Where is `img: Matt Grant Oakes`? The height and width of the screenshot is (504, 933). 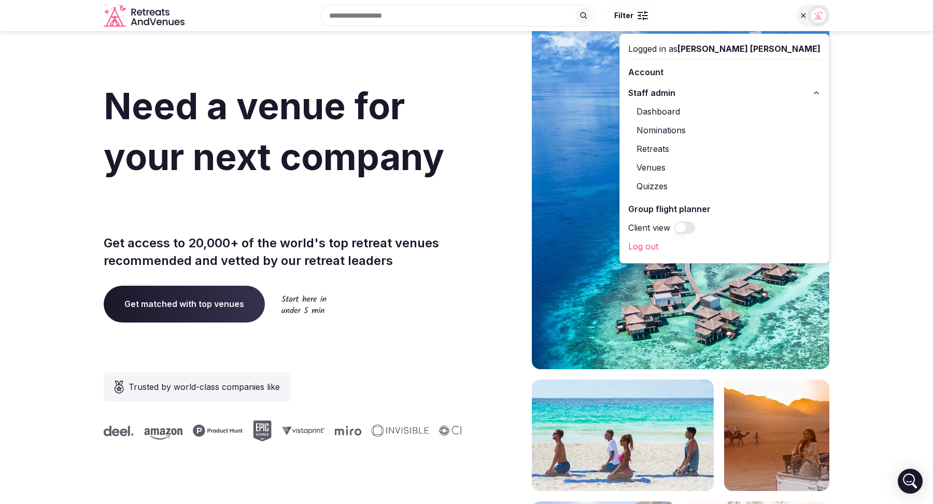 img: Matt Grant Oakes is located at coordinates (819, 16).